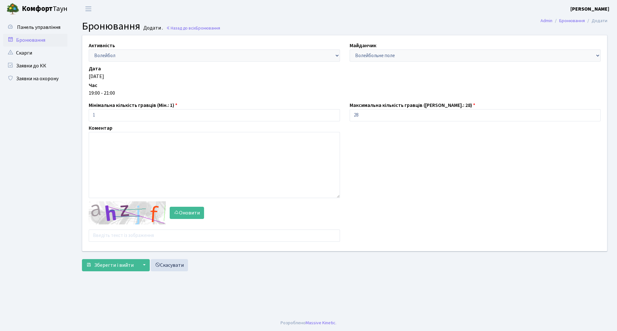 The width and height of the screenshot is (617, 331). Describe the element at coordinates (45, 9) in the screenshot. I see `span: Таун` at that location.